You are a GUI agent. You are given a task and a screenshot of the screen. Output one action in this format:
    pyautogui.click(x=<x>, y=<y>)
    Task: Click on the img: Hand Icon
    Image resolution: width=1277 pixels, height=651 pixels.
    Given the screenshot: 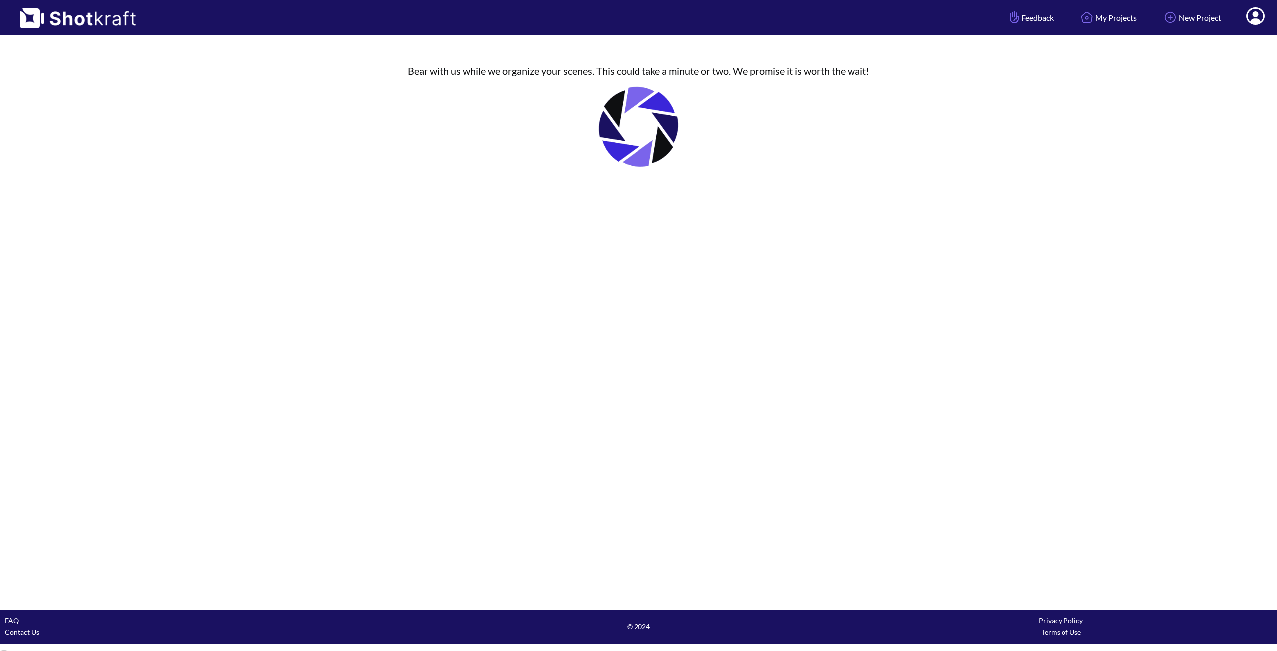 What is the action you would take?
    pyautogui.click(x=1014, y=17)
    